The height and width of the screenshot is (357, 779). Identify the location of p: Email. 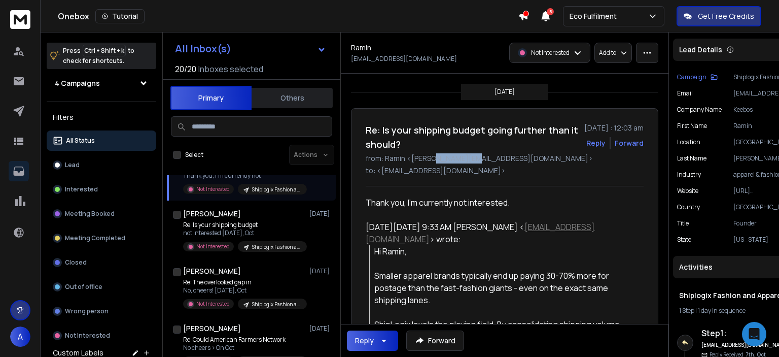
(685, 93).